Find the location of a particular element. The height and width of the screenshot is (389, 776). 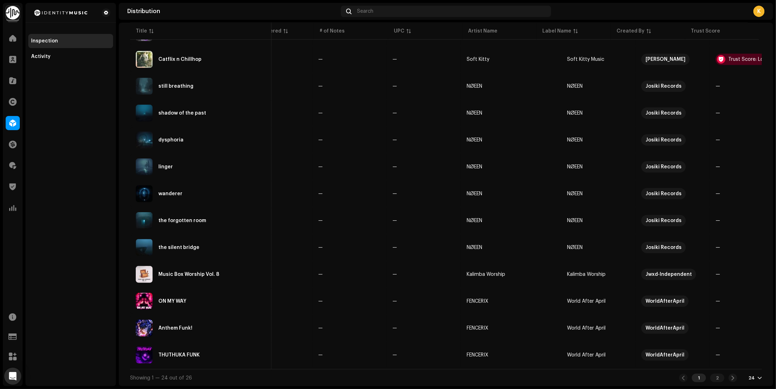

div: World After April is located at coordinates (586, 328).